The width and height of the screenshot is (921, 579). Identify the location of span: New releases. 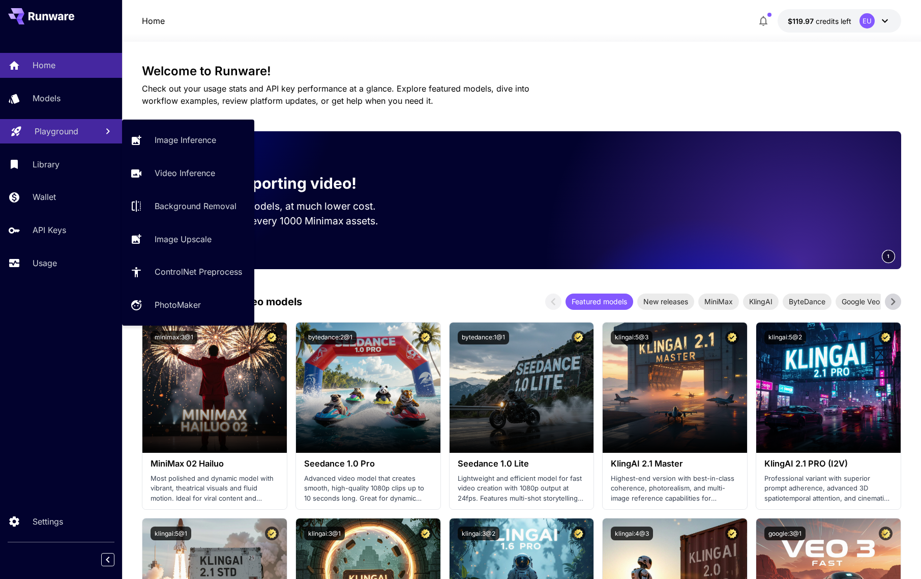
(666, 301).